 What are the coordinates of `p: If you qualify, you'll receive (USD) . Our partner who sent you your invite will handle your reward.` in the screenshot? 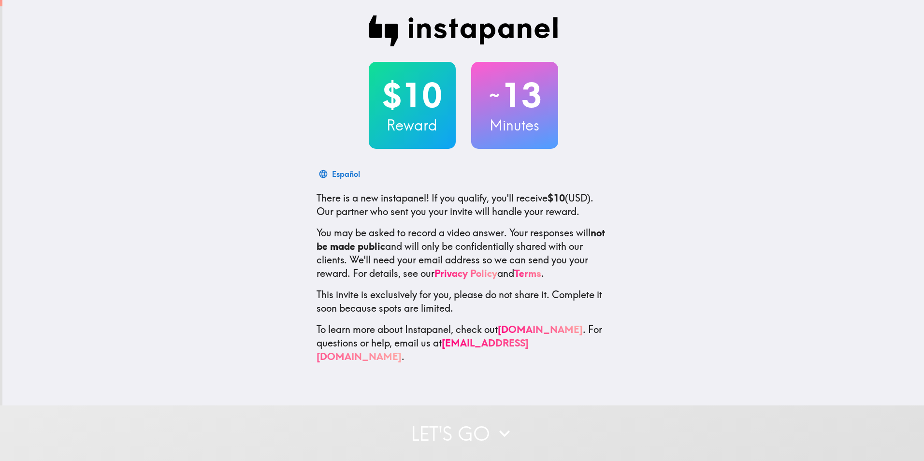 It's located at (463, 205).